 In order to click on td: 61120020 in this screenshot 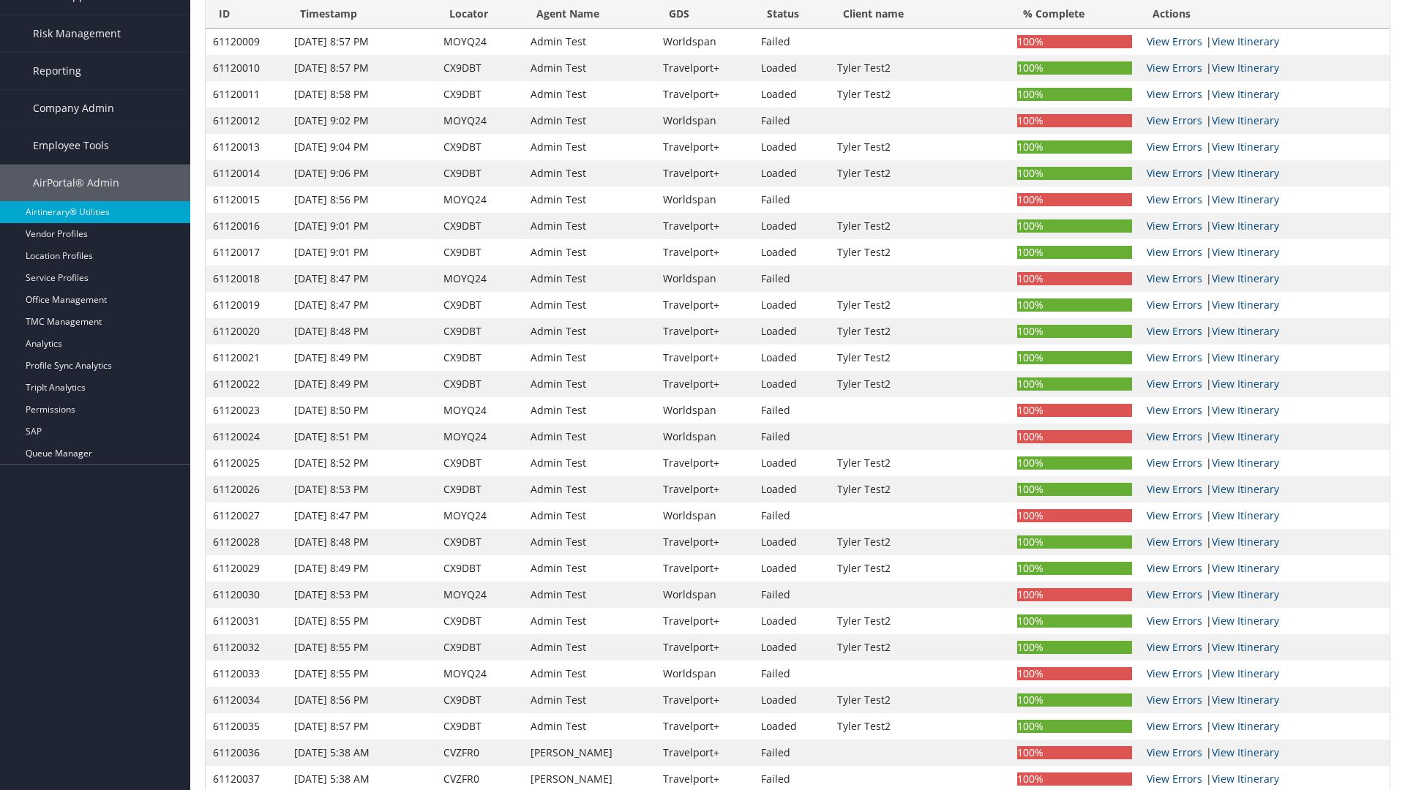, I will do `click(246, 331)`.